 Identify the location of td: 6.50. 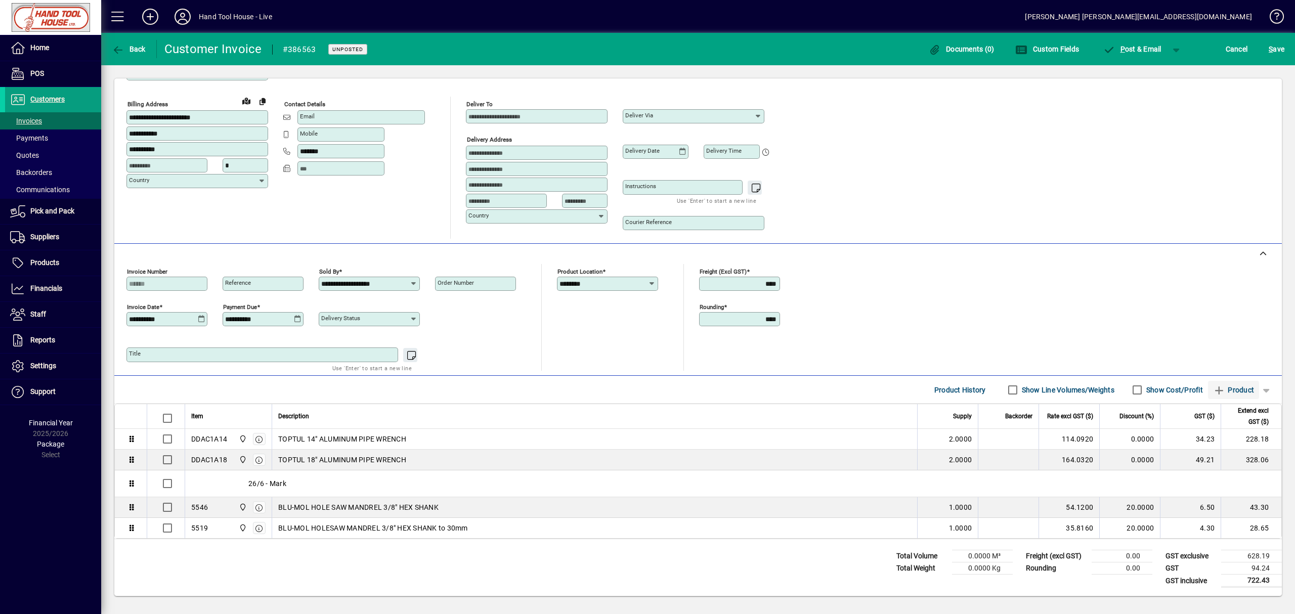
(1190, 507).